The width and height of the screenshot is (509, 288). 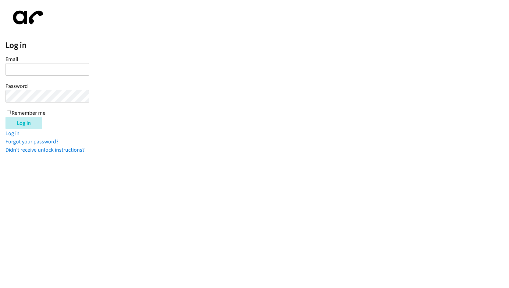 What do you see at coordinates (12, 133) in the screenshot?
I see `a: Log in` at bounding box center [12, 133].